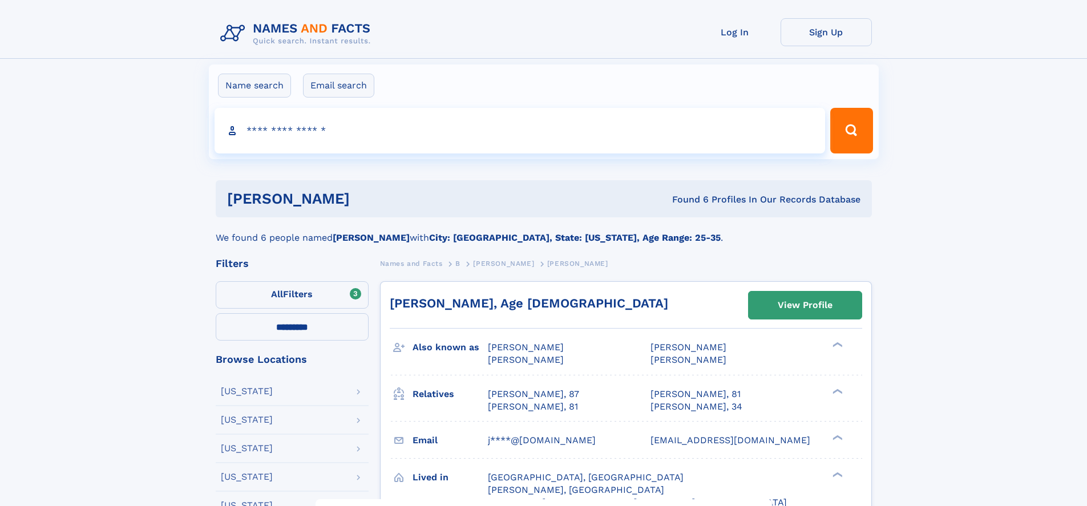 The image size is (1087, 506). Describe the element at coordinates (450, 347) in the screenshot. I see `h3: Also known as` at that location.